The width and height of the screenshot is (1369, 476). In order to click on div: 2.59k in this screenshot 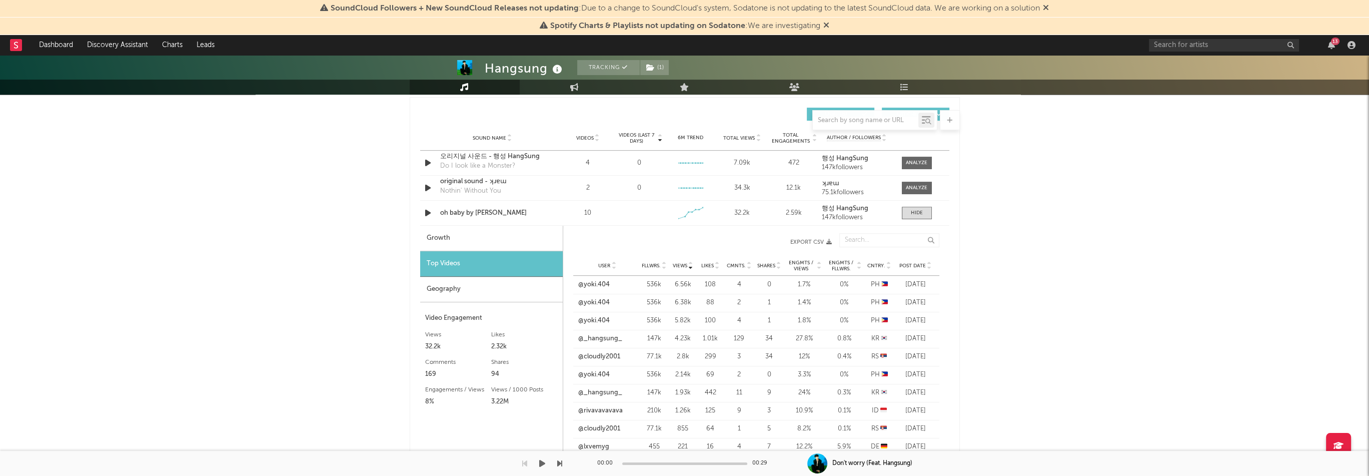, I will do `click(793, 213)`.